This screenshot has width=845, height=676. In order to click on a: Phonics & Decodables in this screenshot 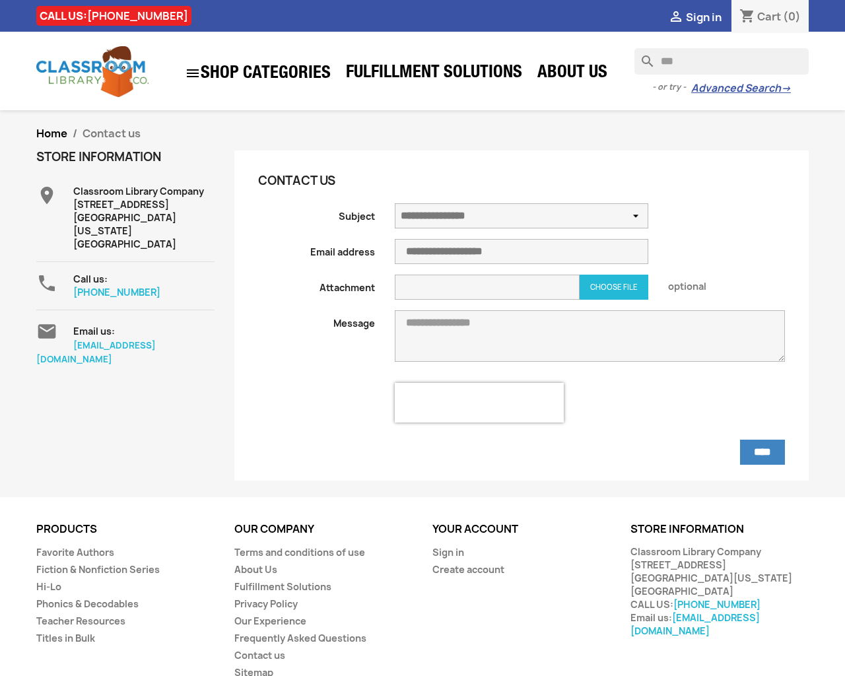, I will do `click(87, 603)`.